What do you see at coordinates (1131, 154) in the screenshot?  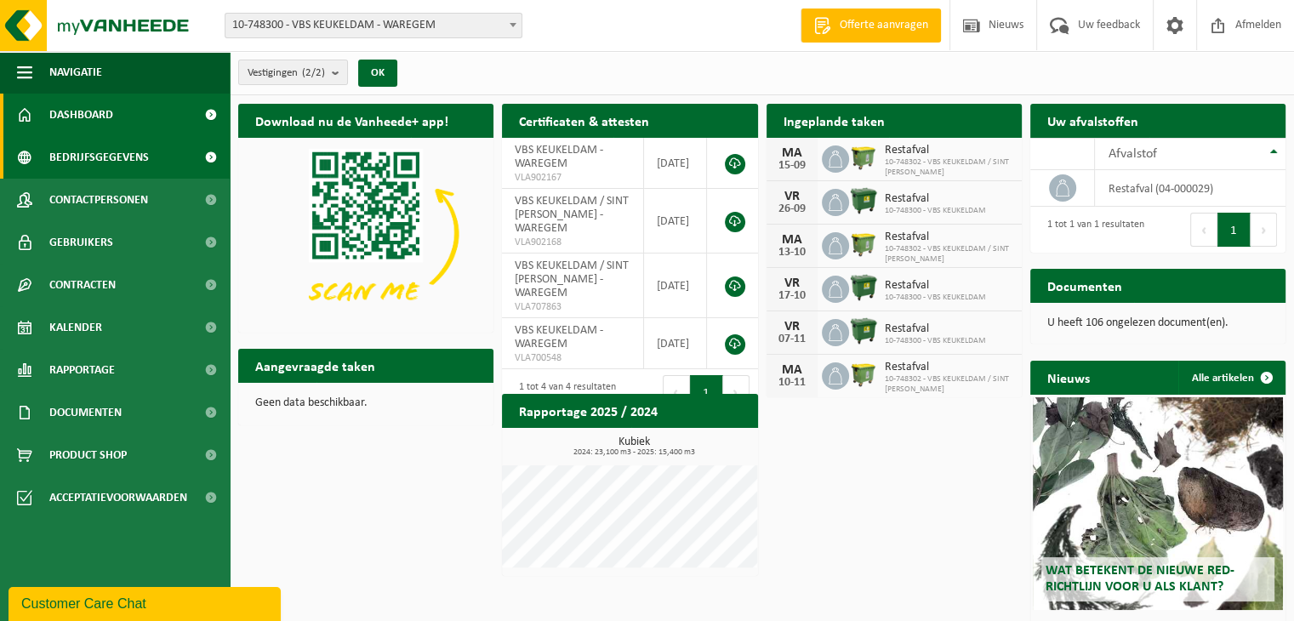 I see `span: Afvalstof` at bounding box center [1131, 154].